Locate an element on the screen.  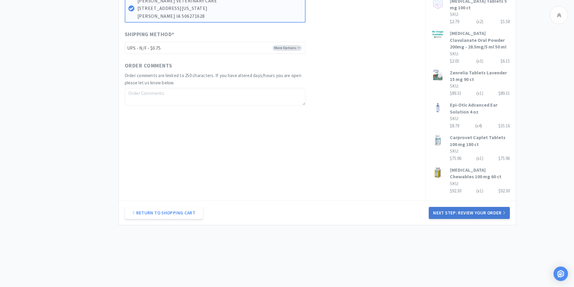
h3: Carprovet Caplet Tablets 100 mg 180 ct is located at coordinates (479, 141).